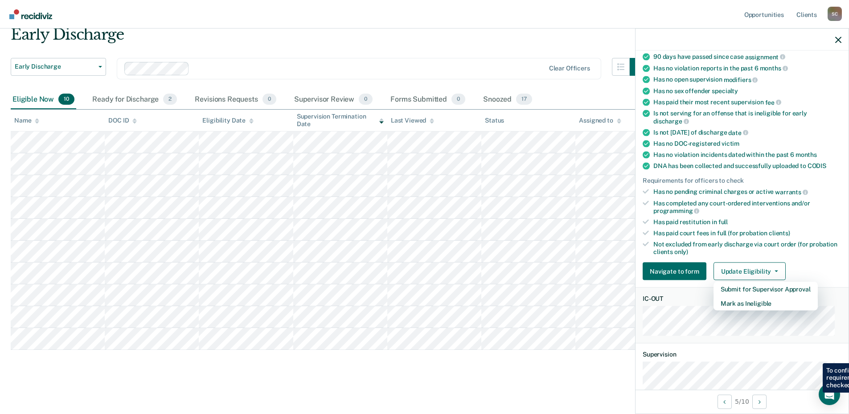  I want to click on a: Navigate to form link, so click(676, 272).